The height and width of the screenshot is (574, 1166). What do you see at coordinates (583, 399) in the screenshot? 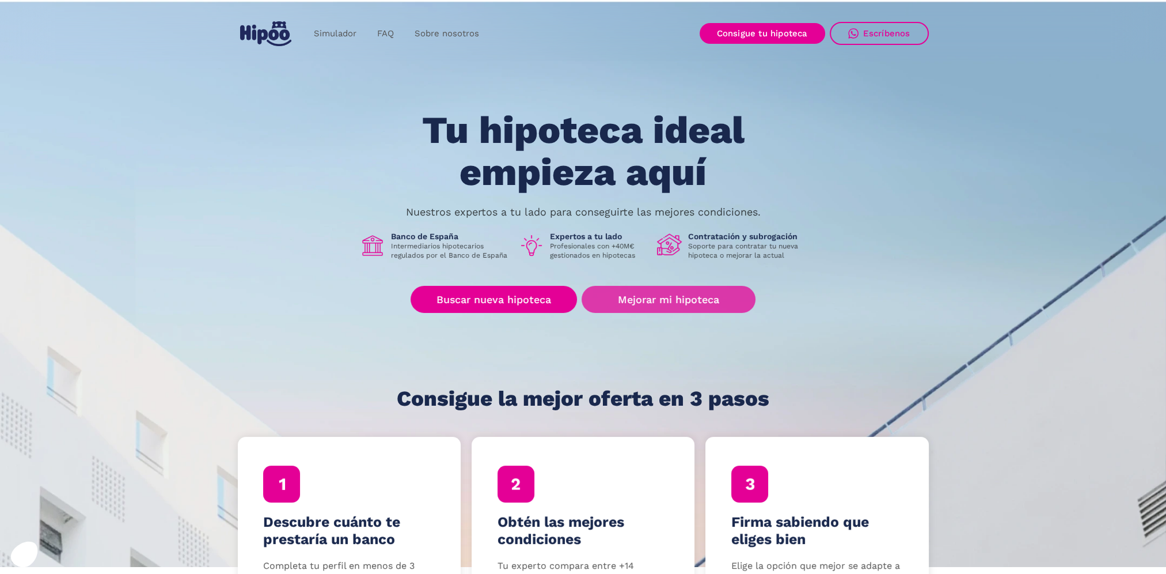
I see `h1: Consigue la mejor oferta en 3 pasos` at bounding box center [583, 399].